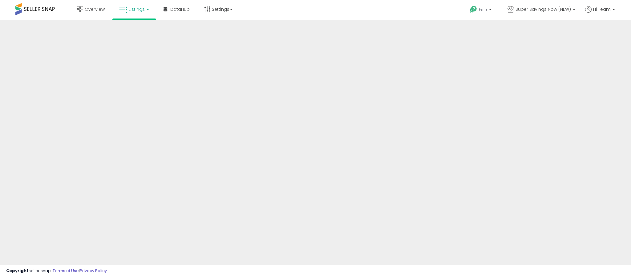 Image resolution: width=631 pixels, height=277 pixels. I want to click on span: Help, so click(483, 10).